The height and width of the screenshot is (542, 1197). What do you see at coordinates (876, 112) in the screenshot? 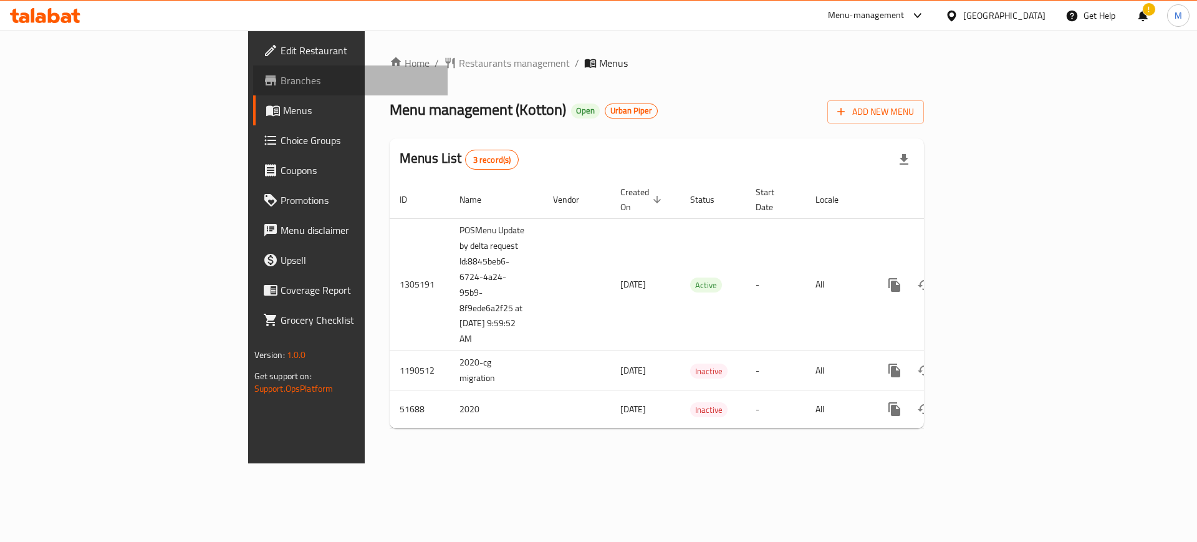
I see `button: Add New Menu` at bounding box center [876, 112].